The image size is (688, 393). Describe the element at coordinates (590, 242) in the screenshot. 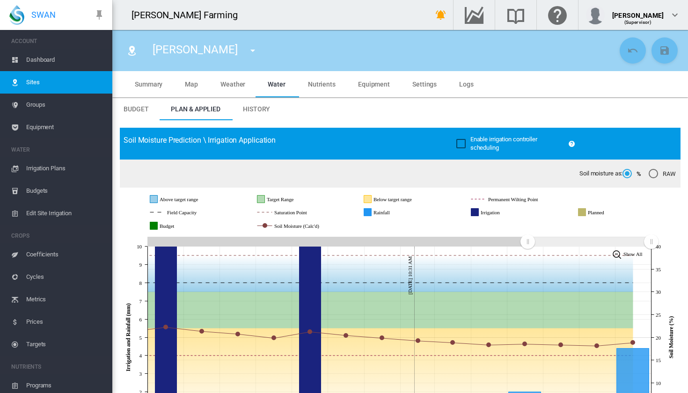

I see `rect: Zoom chart using cursor arrows` at that location.